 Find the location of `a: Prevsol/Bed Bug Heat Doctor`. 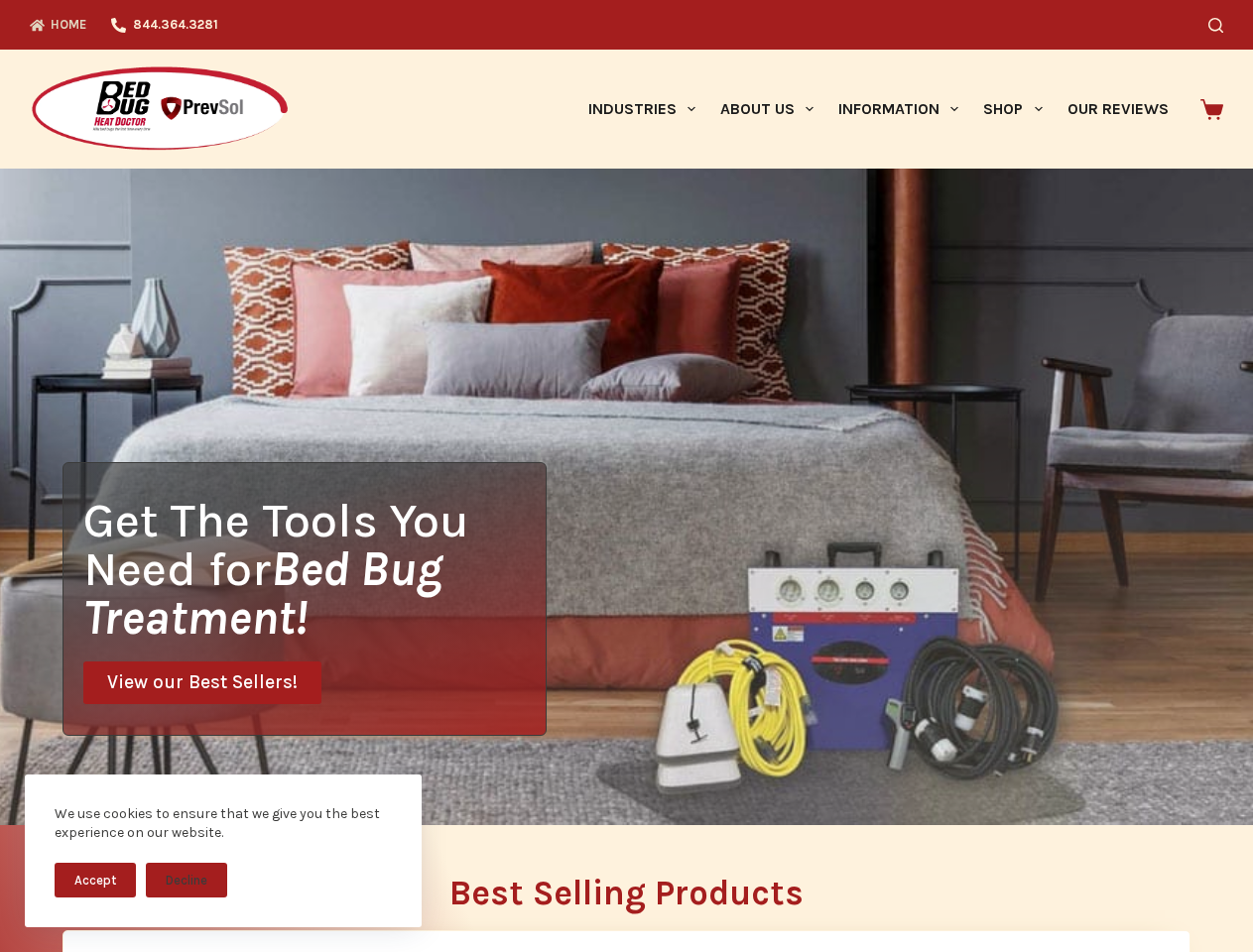

a: Prevsol/Bed Bug Heat Doctor is located at coordinates (160, 109).